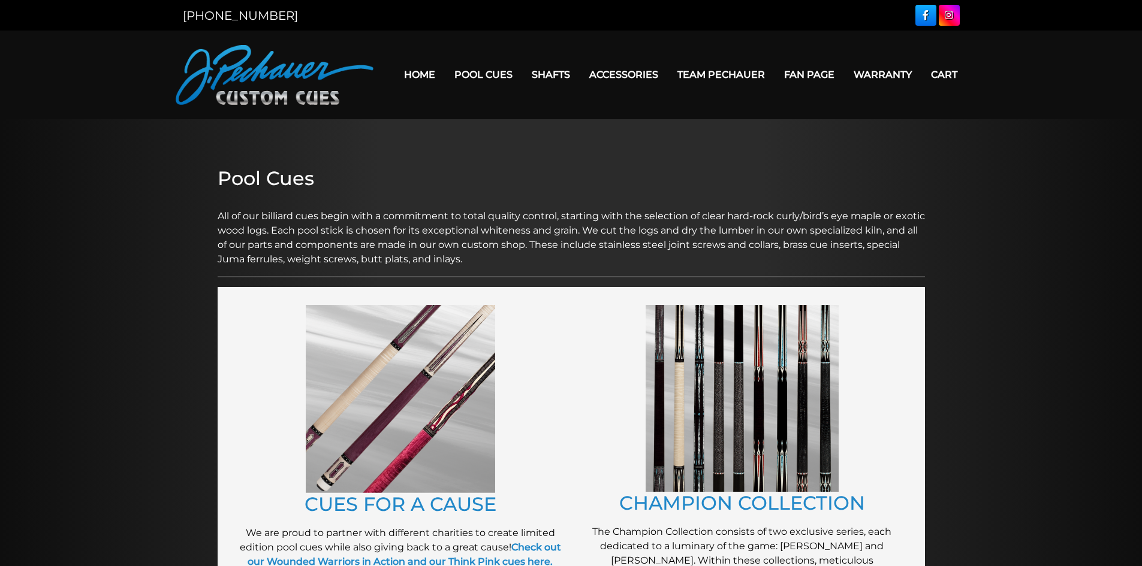 This screenshot has width=1142, height=566. Describe the element at coordinates (420, 74) in the screenshot. I see `a: Home` at that location.